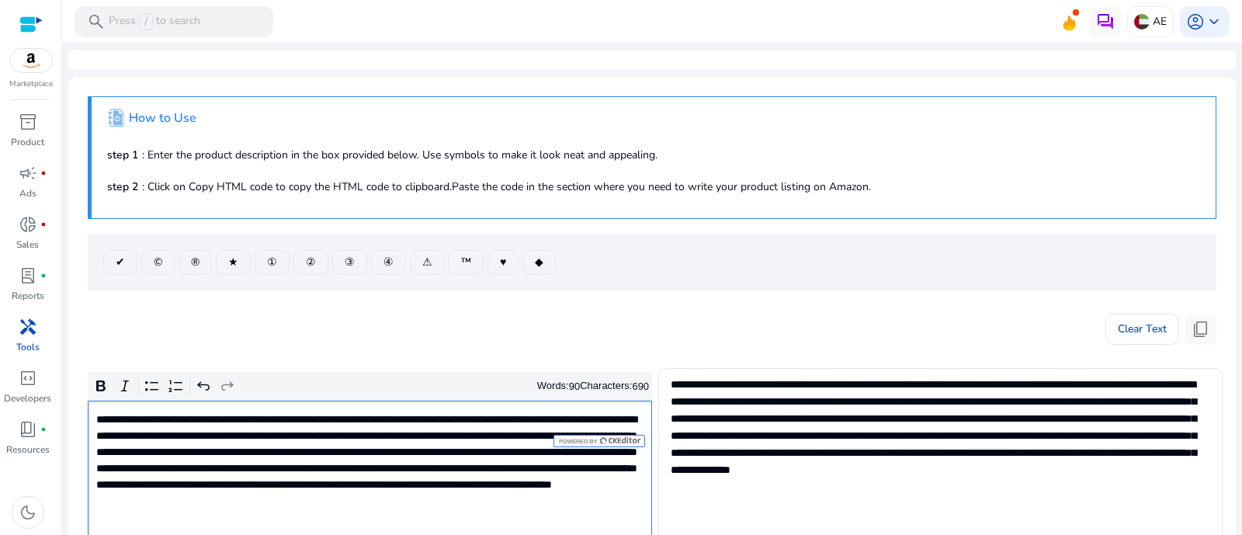 Image resolution: width=1242 pixels, height=535 pixels. Describe the element at coordinates (28, 276) in the screenshot. I see `span: lab_profile` at that location.